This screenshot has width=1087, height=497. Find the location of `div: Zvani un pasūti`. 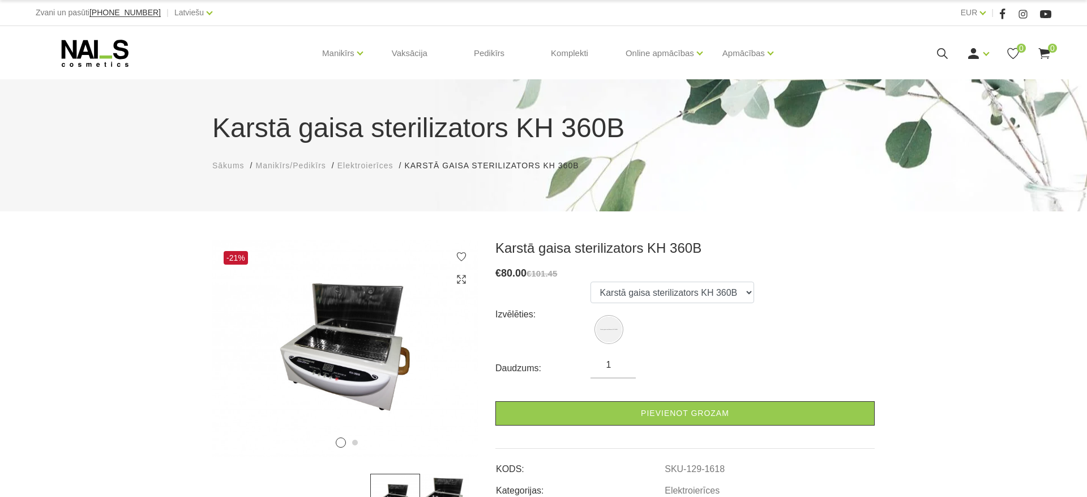

div: Zvani un pasūti is located at coordinates (98, 12).